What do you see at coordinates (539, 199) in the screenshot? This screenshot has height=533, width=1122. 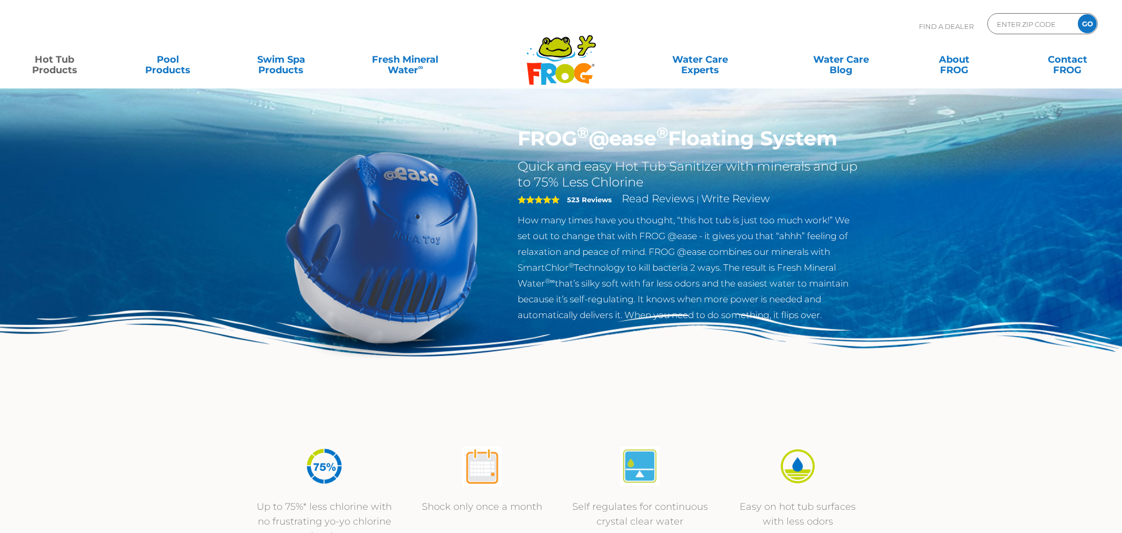 I see `span: 5` at bounding box center [539, 199].